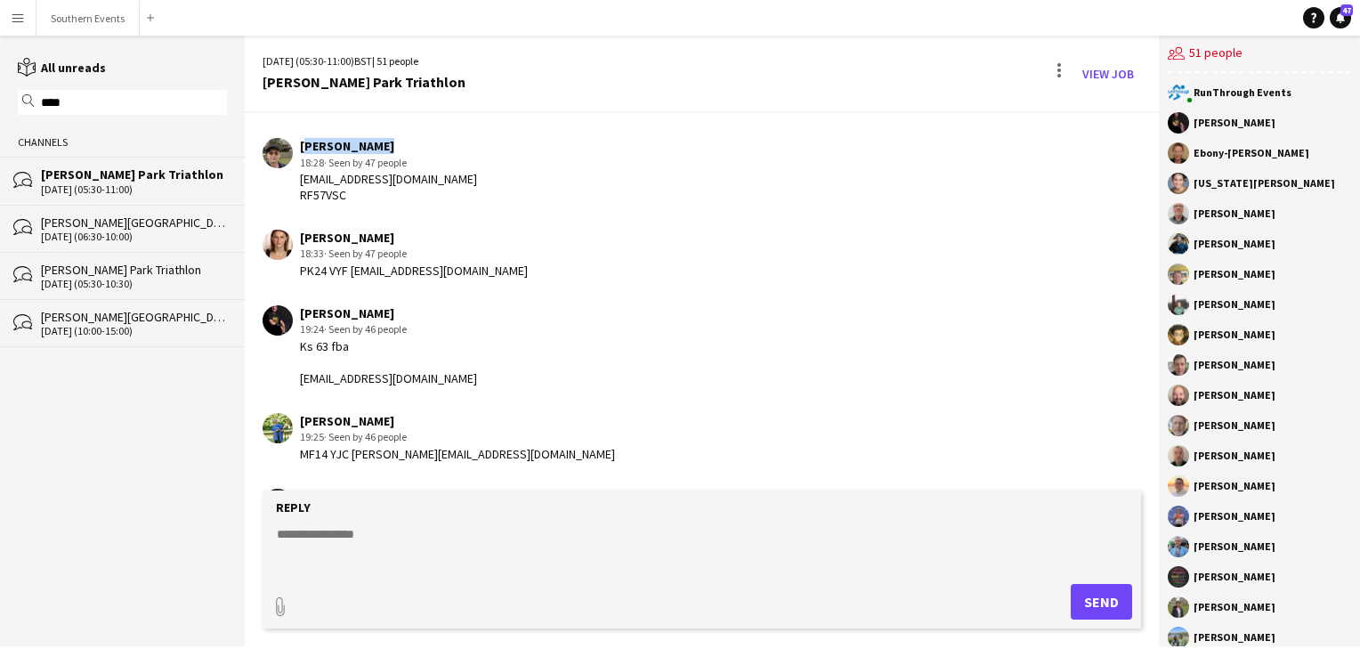 The image size is (1360, 657). I want to click on label: Reply, so click(293, 507).